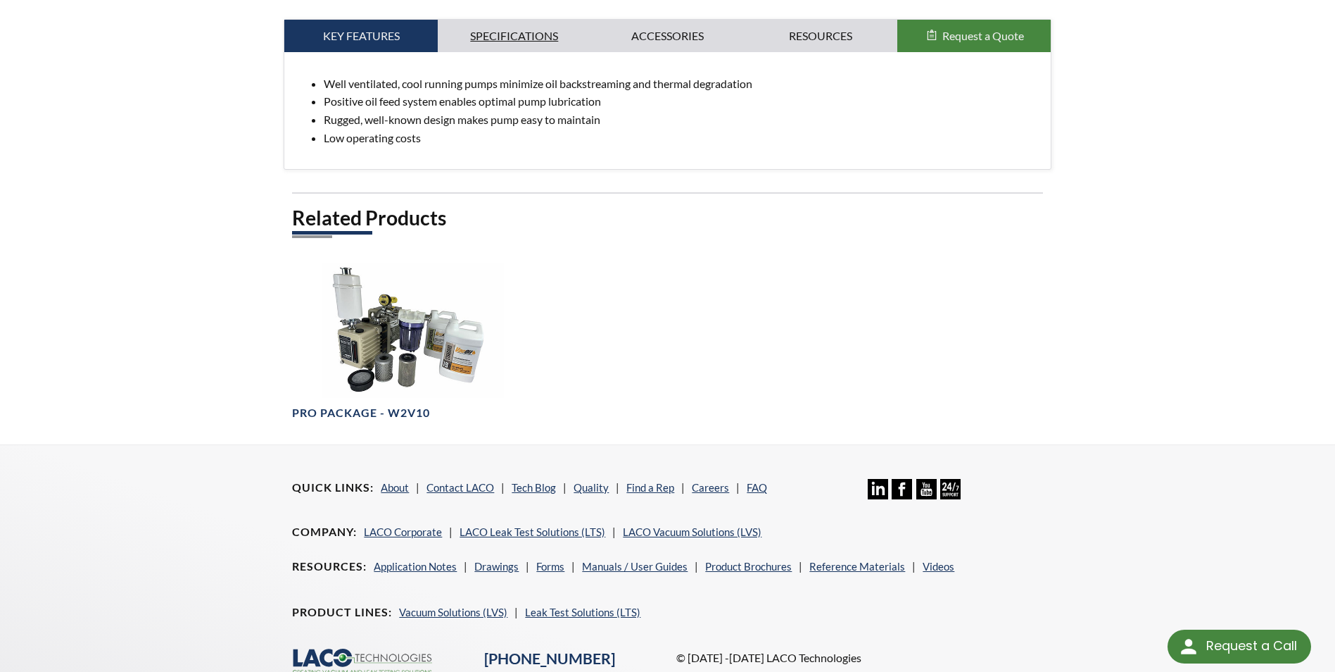  What do you see at coordinates (821, 36) in the screenshot?
I see `a: Resources` at bounding box center [821, 36].